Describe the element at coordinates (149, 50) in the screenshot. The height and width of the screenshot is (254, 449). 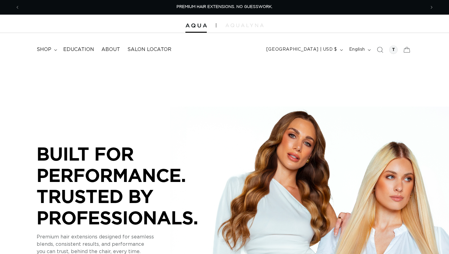
I see `a: Salon Locator` at that location.